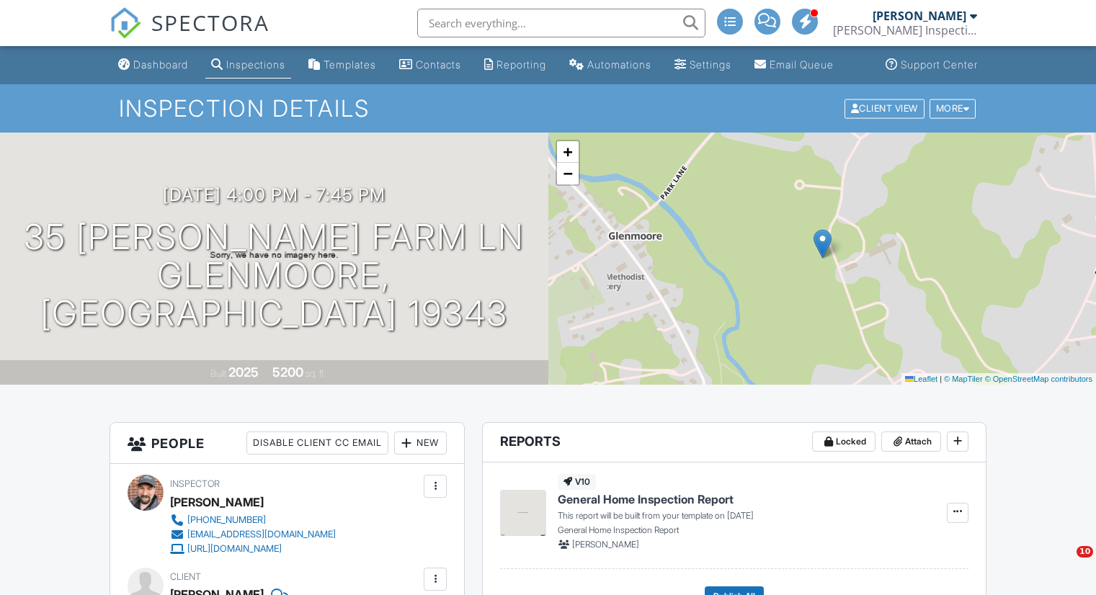 Image resolution: width=1096 pixels, height=595 pixels. What do you see at coordinates (350, 64) in the screenshot?
I see `div: Templates` at bounding box center [350, 64].